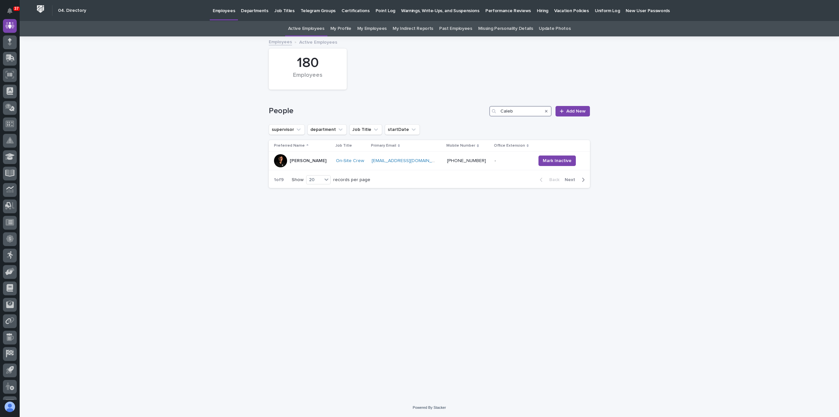 Image resolution: width=839 pixels, height=417 pixels. Describe the element at coordinates (521, 111) in the screenshot. I see `input: Search` at that location.